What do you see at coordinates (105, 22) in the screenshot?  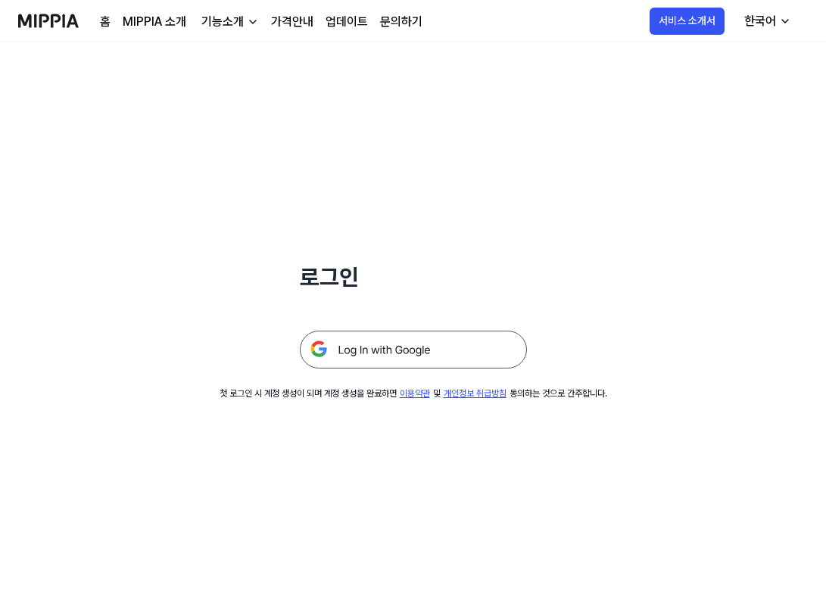 I see `a: 홈` at bounding box center [105, 22].